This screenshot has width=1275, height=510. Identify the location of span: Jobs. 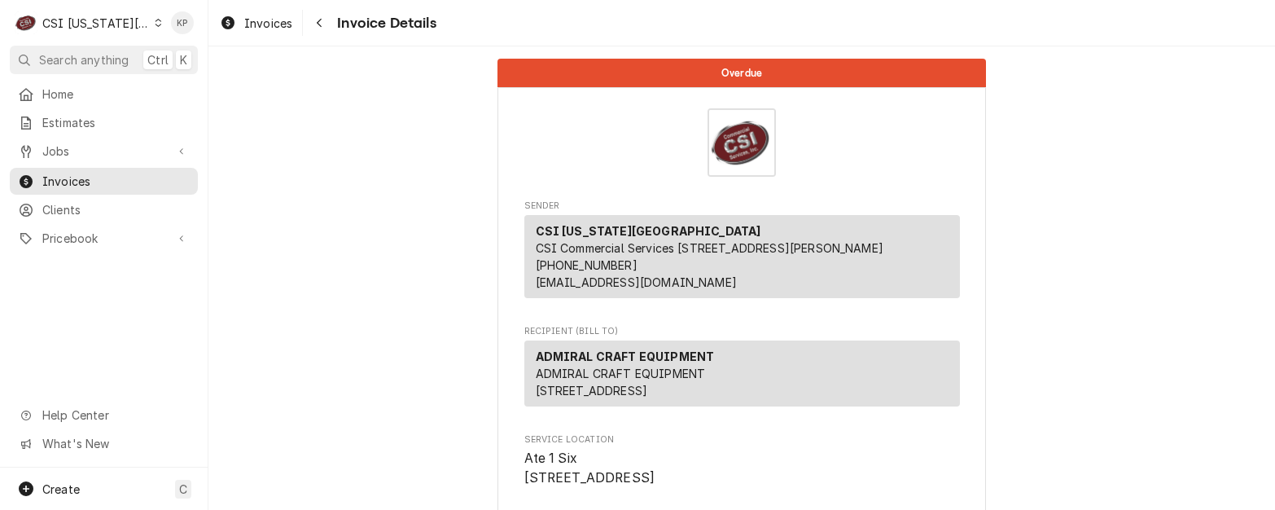
(103, 151).